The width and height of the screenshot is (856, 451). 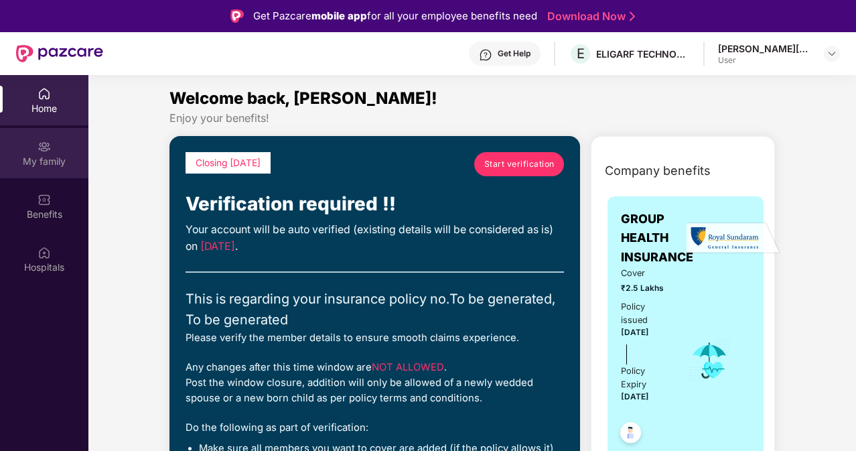 I want to click on span: Company benefits, so click(x=657, y=171).